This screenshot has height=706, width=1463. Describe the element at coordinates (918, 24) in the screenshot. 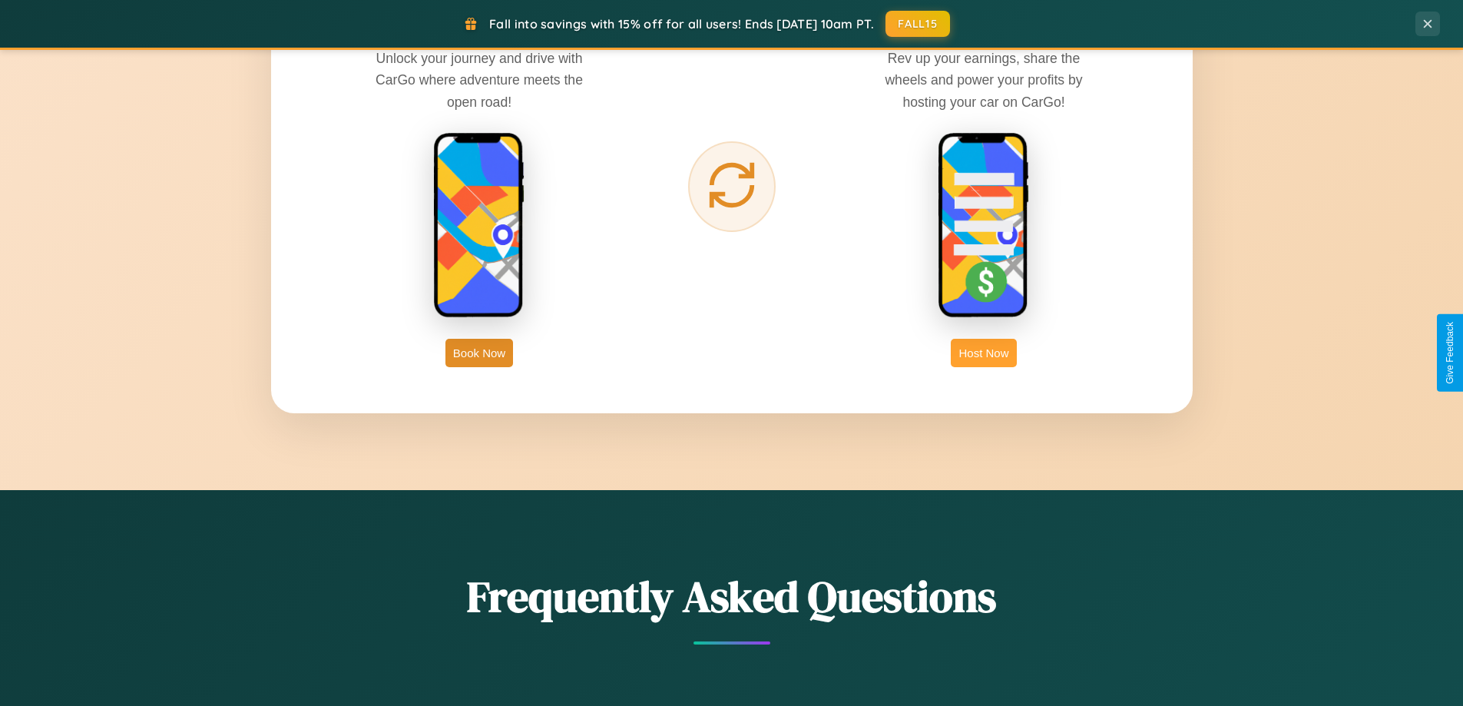

I see `button: FALL15` at that location.